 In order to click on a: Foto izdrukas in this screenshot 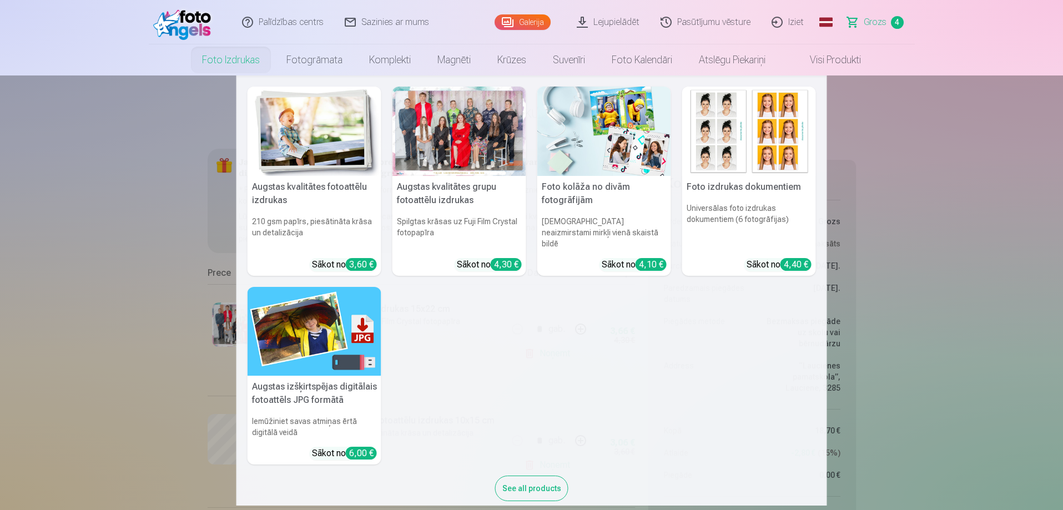, I will do `click(231, 60)`.